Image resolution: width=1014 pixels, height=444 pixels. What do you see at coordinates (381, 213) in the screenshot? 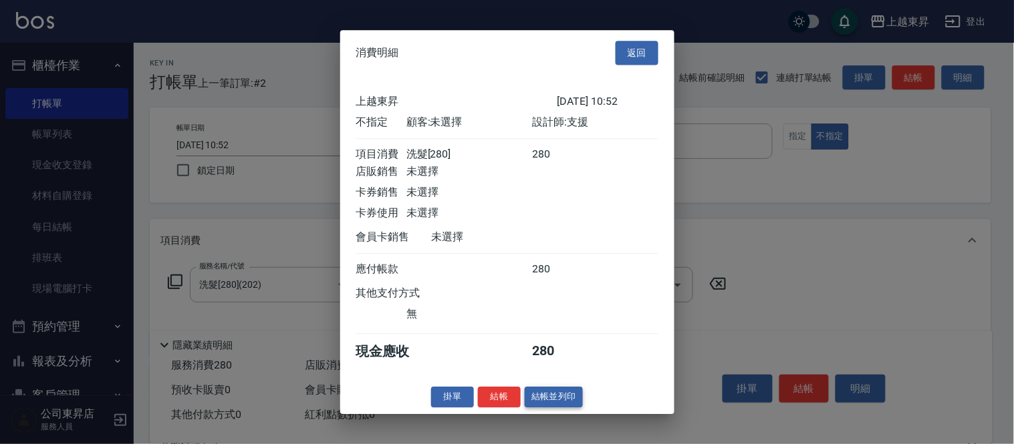
I see `div: 卡券使用` at bounding box center [381, 213].